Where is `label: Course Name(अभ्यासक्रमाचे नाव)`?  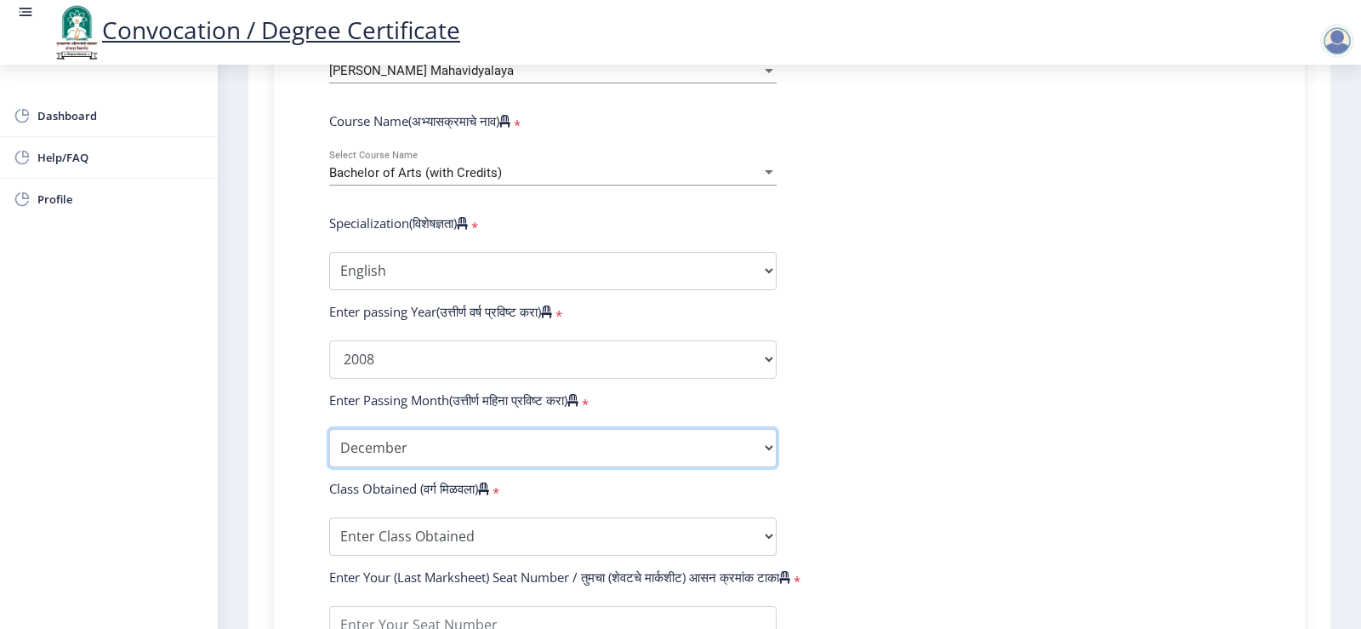
label: Course Name(अभ्यासक्रमाचे नाव) is located at coordinates (419, 121).